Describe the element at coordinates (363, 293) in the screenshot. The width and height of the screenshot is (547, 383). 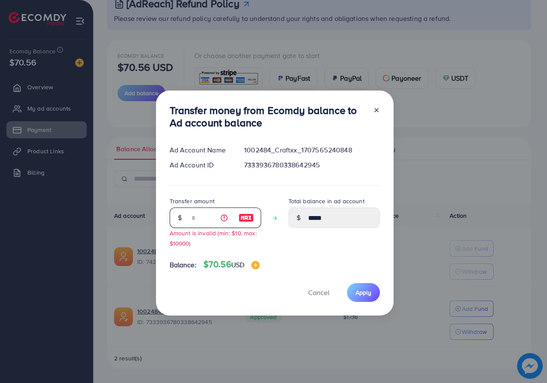
I see `span: Apply` at that location.